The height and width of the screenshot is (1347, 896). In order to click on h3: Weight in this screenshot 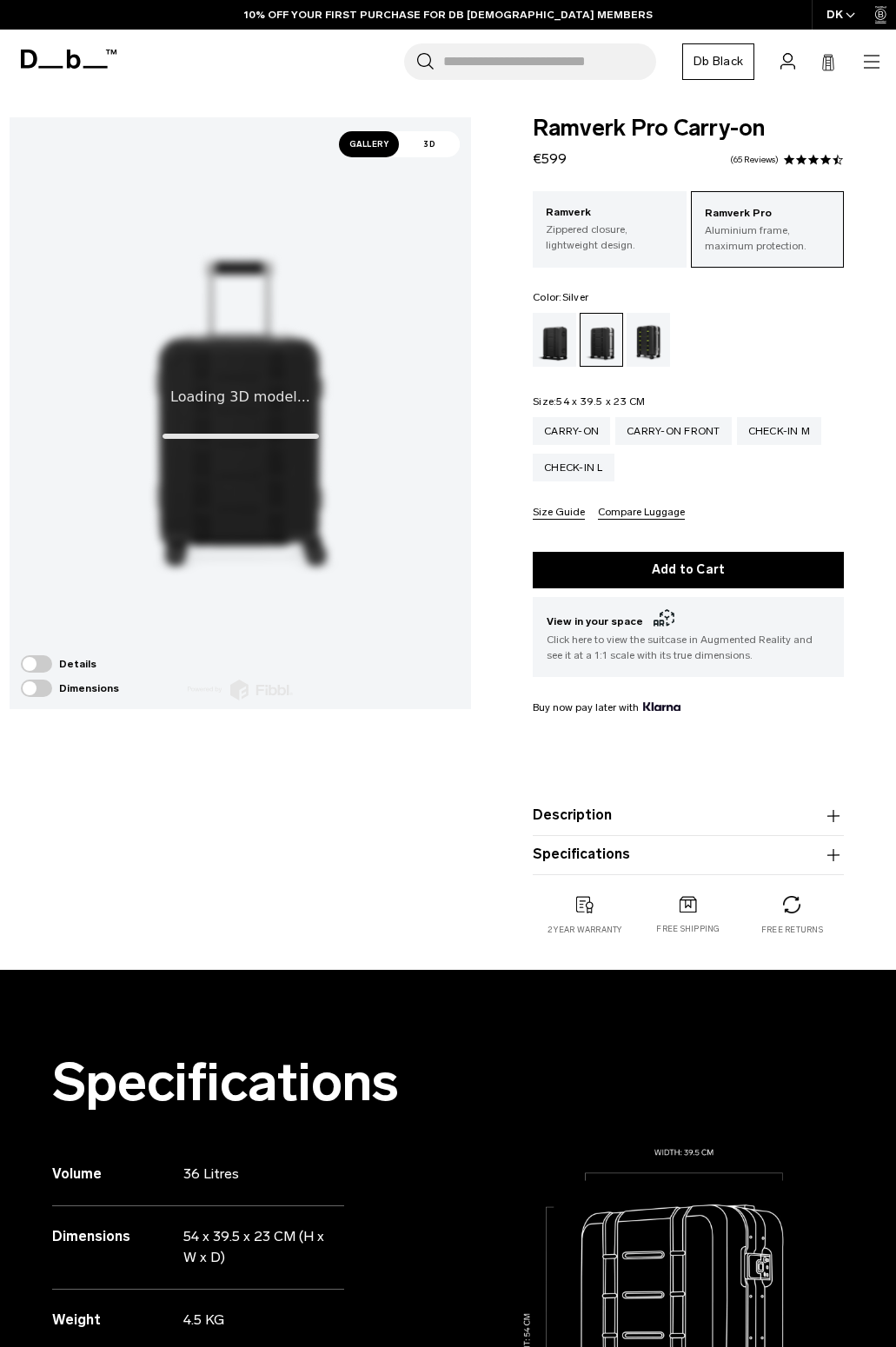, I will do `click(117, 1320)`.